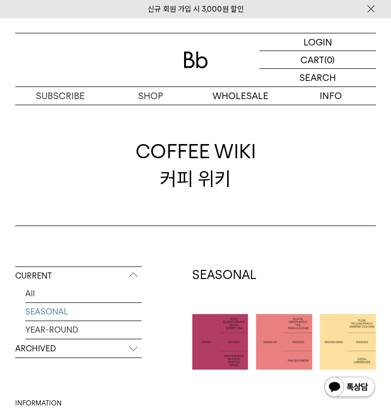  What do you see at coordinates (60, 96) in the screenshot?
I see `a: SUBSCRIBE` at bounding box center [60, 96].